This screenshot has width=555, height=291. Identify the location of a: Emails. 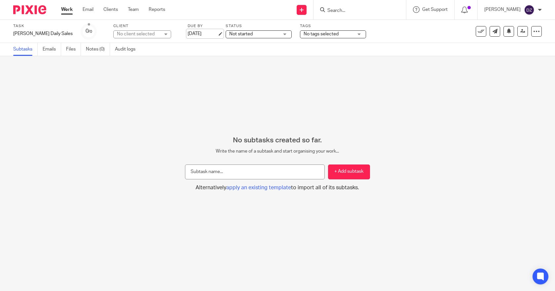
(52, 49).